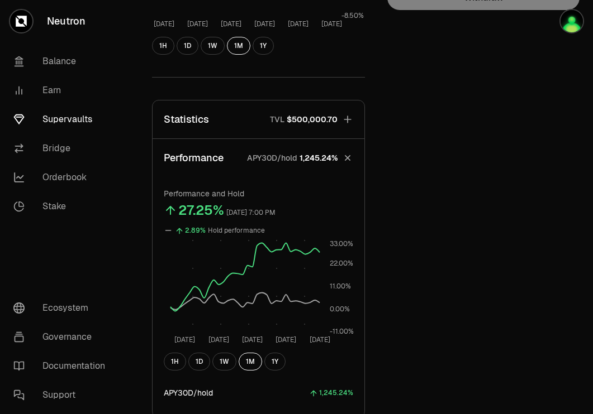  Describe the element at coordinates (63, 337) in the screenshot. I see `a: Governance` at that location.